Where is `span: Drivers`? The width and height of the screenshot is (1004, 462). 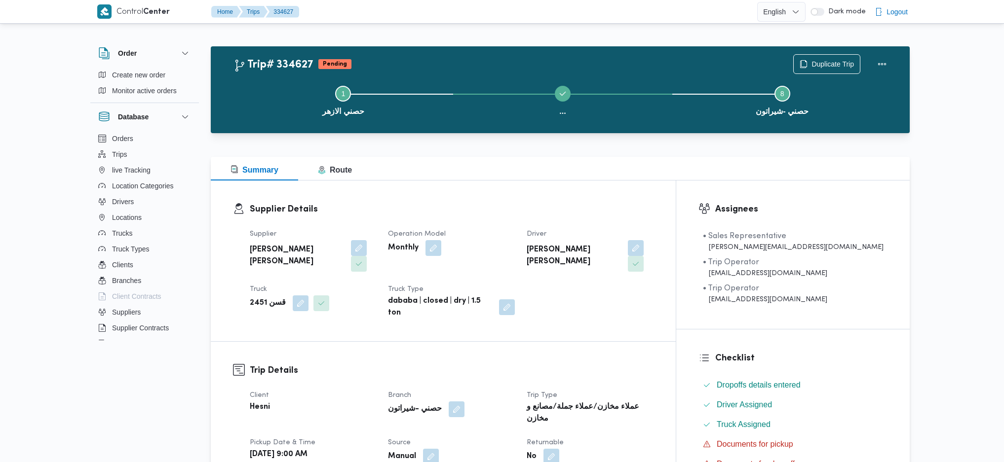
span: Drivers is located at coordinates (123, 202).